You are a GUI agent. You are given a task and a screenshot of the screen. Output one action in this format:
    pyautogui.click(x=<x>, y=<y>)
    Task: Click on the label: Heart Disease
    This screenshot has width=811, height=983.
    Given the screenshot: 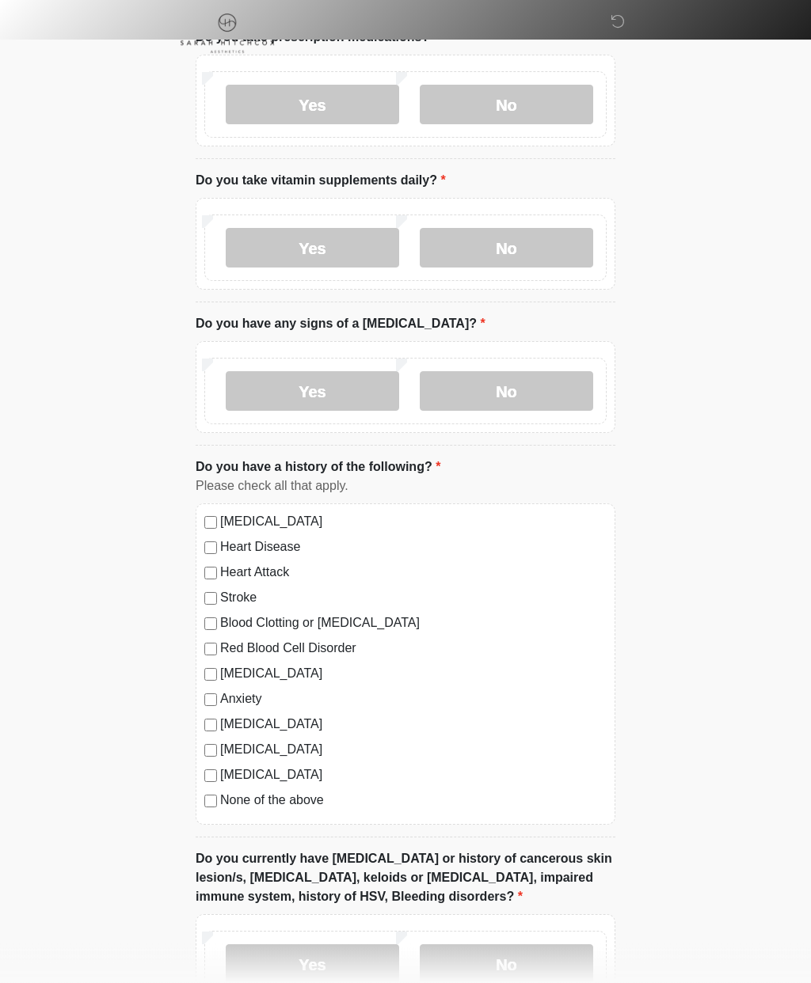 What is the action you would take?
    pyautogui.click(x=413, y=548)
    